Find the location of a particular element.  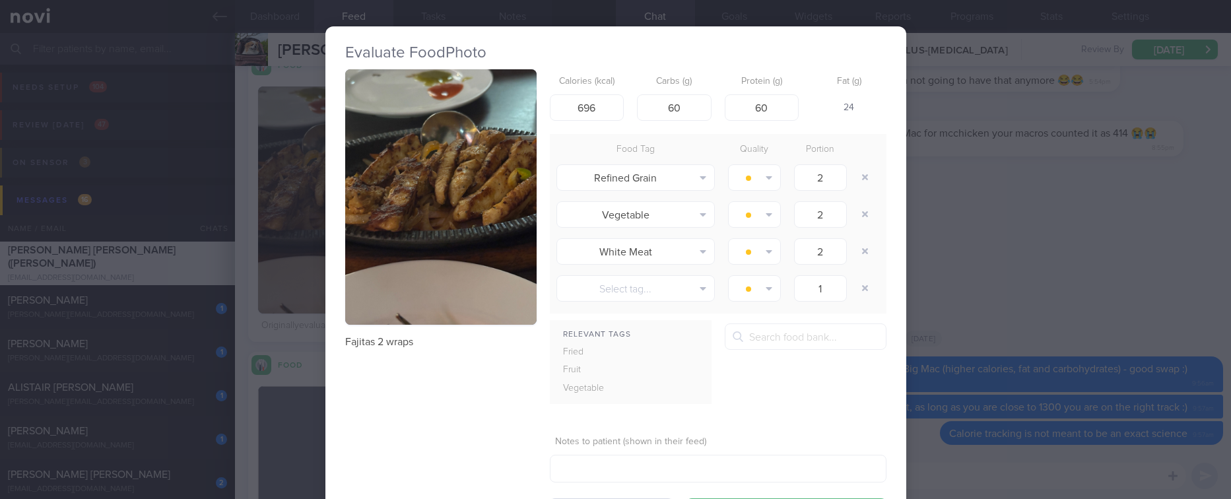

label: Fat (g) is located at coordinates (849, 82).